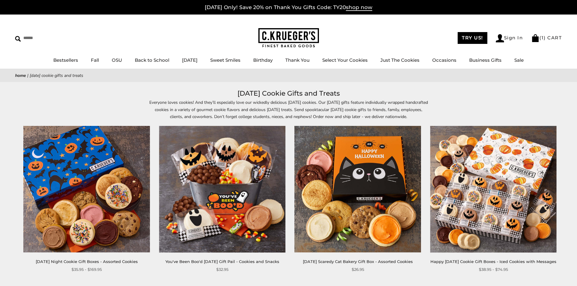 This screenshot has height=286, width=577. I want to click on img: You've Been Boo'd Halloween Gift Pail - Cookies and Snacks, so click(222, 189).